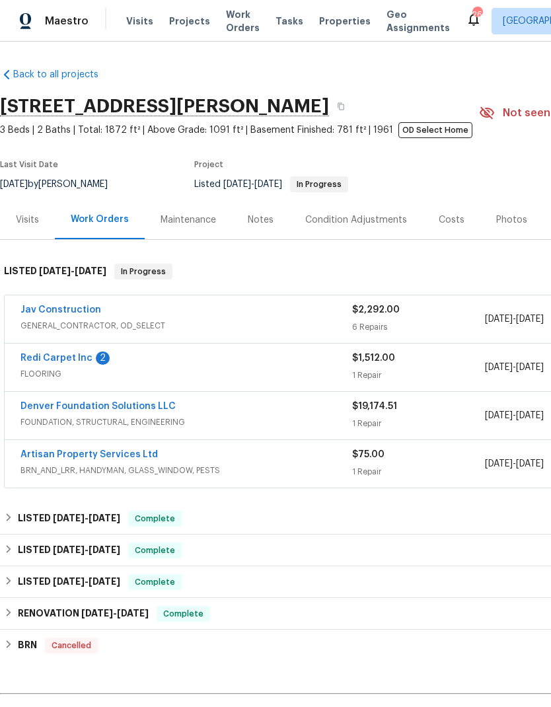 The height and width of the screenshot is (707, 551). Describe the element at coordinates (188, 220) in the screenshot. I see `div: Maintenance` at that location.